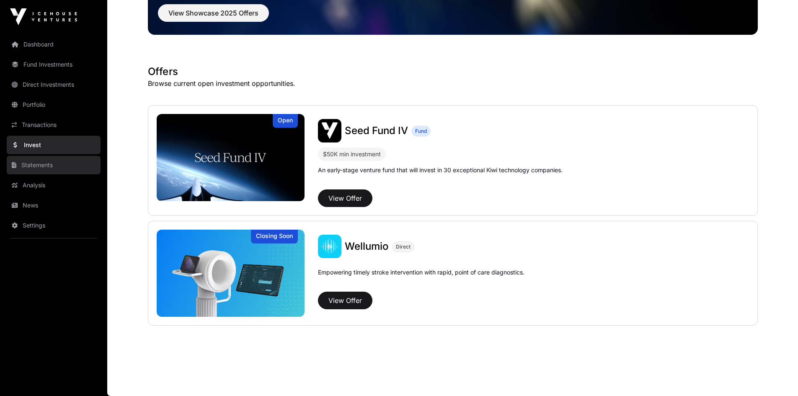 This screenshot has width=798, height=396. Describe the element at coordinates (44, 17) in the screenshot. I see `img: Icehouse Ventures Logo` at that location.